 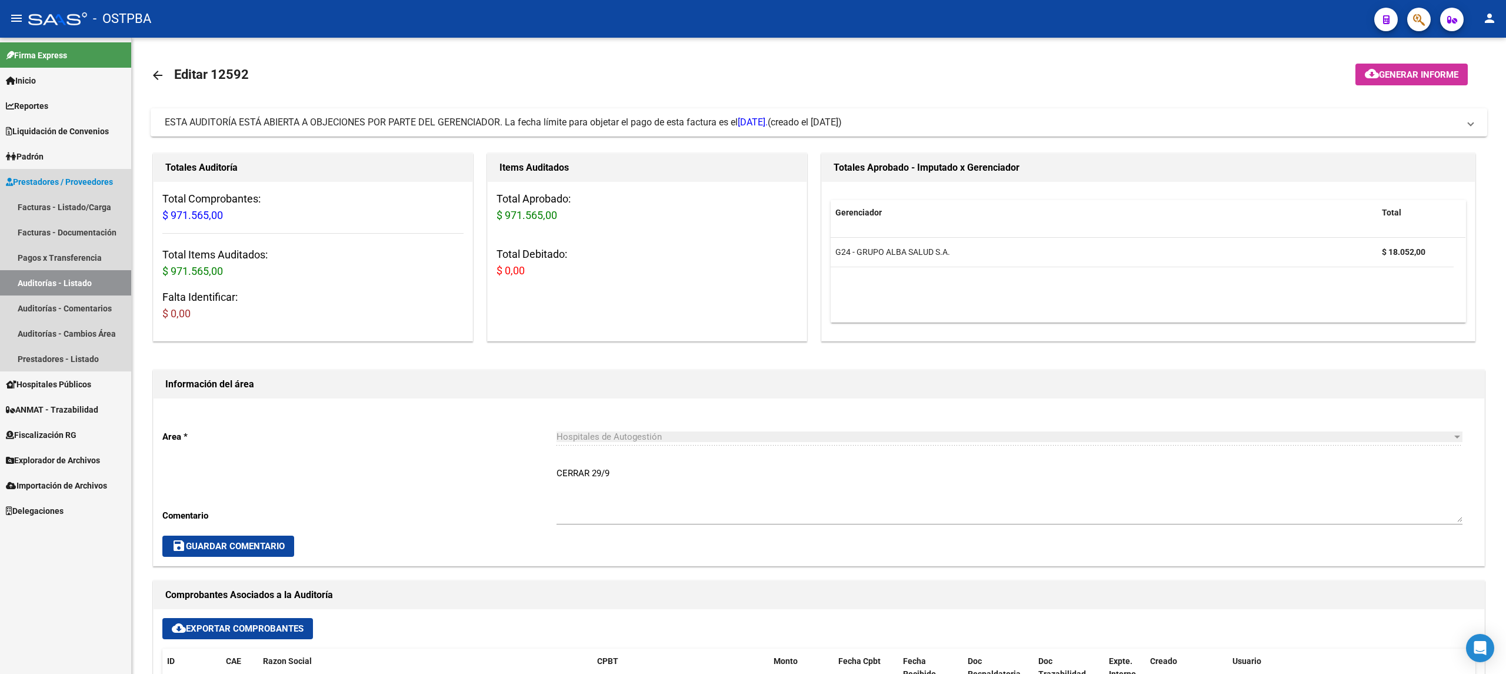 I want to click on span: Explorador de Archivos, so click(x=53, y=460).